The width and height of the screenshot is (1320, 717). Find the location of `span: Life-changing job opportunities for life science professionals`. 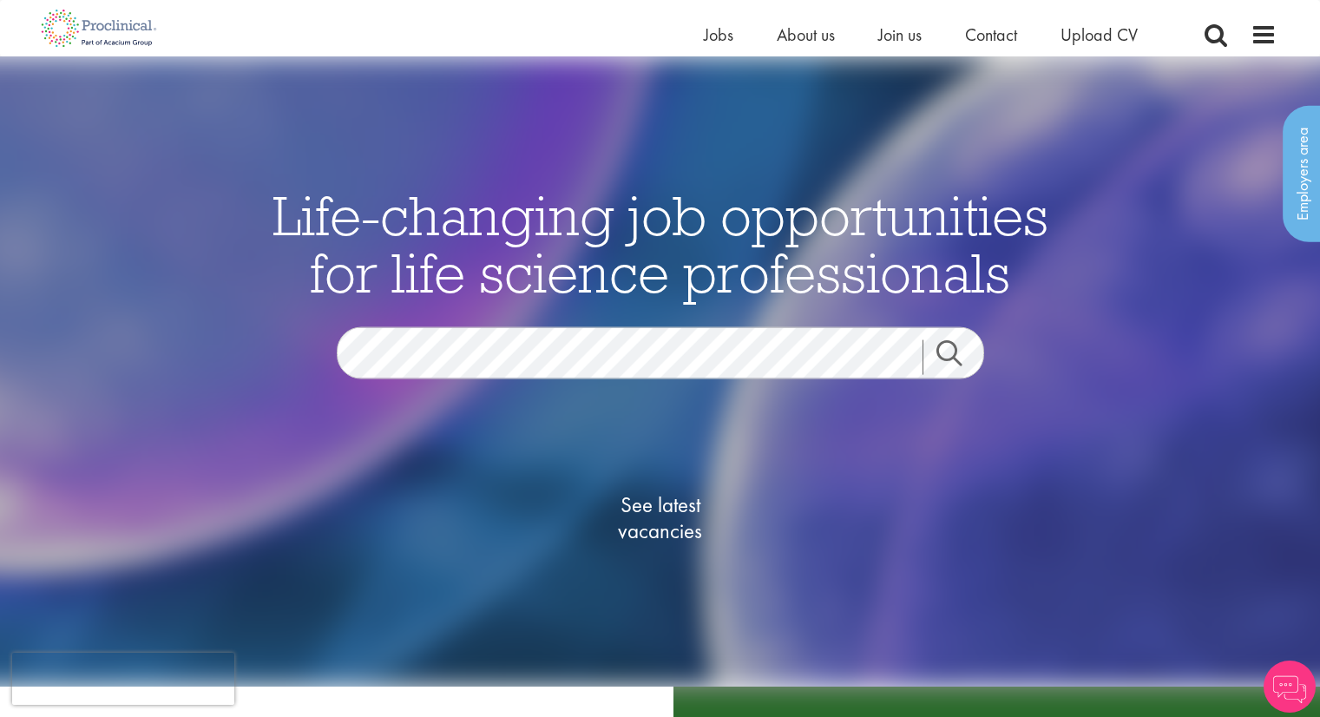

span: Life-changing job opportunities for life science professionals is located at coordinates (660, 244).